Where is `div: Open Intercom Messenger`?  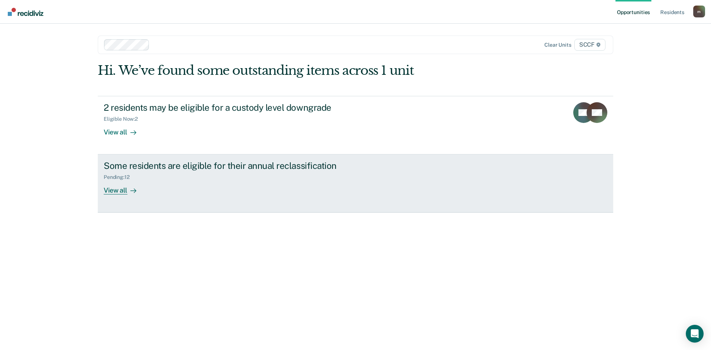 div: Open Intercom Messenger is located at coordinates (695, 334).